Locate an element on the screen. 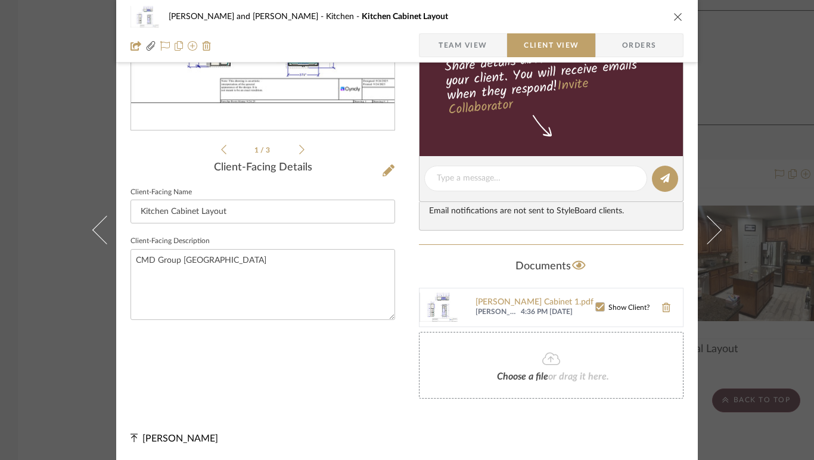  img: 39797e59-fcd4-41c9-8ebb-b07c10440229_48x40.jpg is located at coordinates (145, 17).